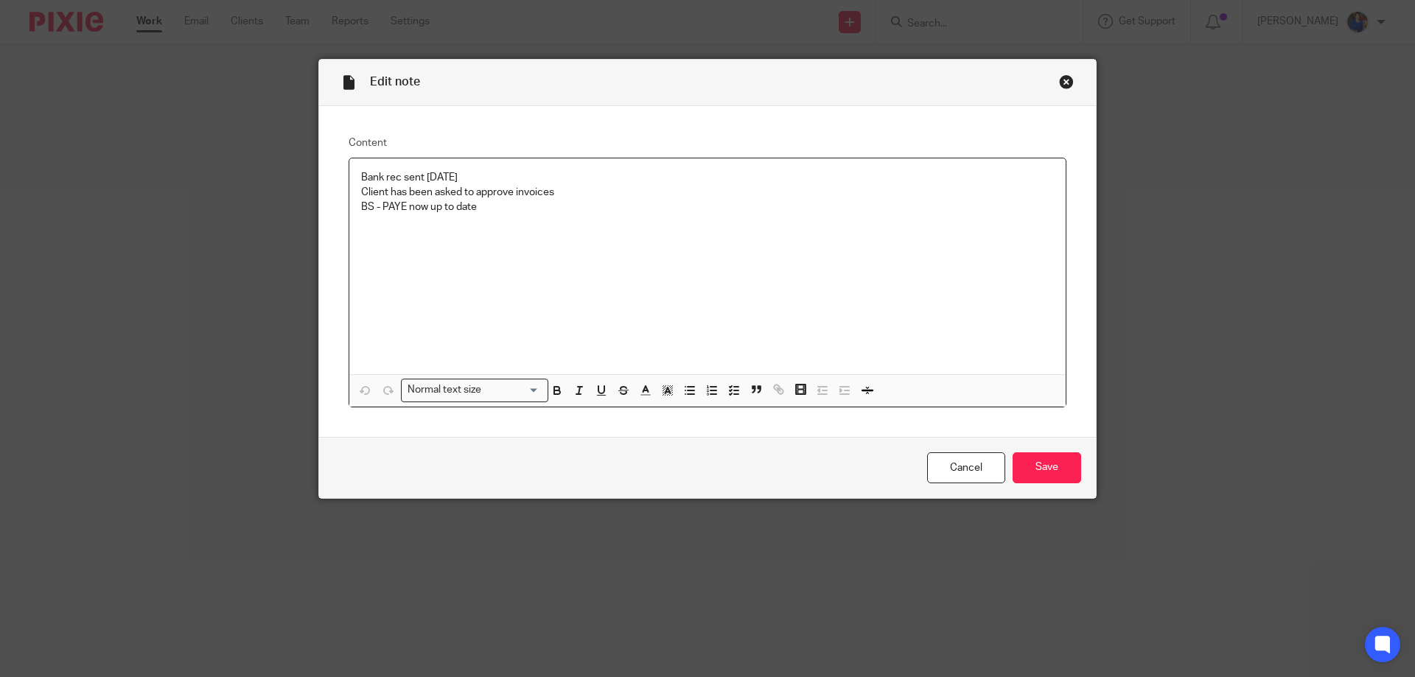 This screenshot has height=677, width=1415. I want to click on input: Save, so click(1046, 468).